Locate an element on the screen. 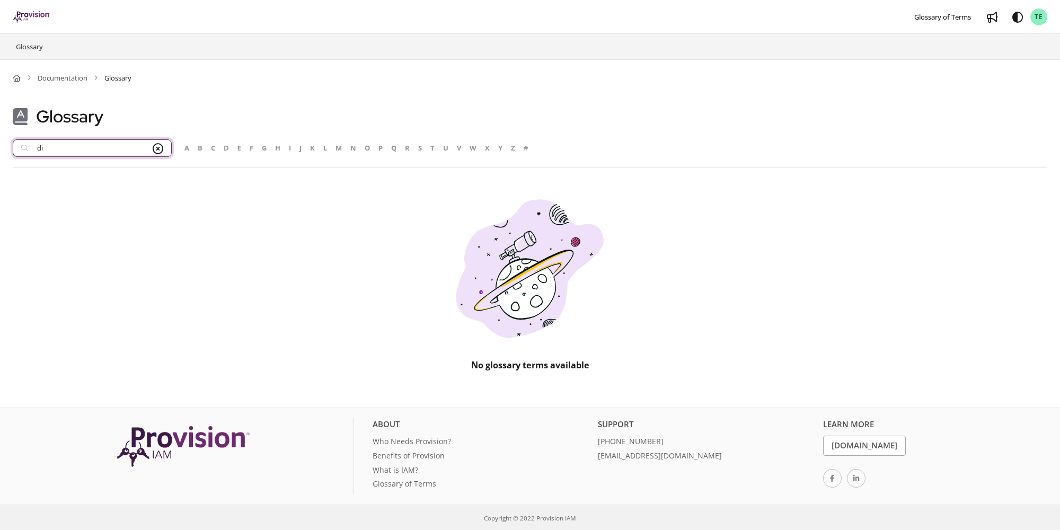  span: Glossary is located at coordinates (118, 78).